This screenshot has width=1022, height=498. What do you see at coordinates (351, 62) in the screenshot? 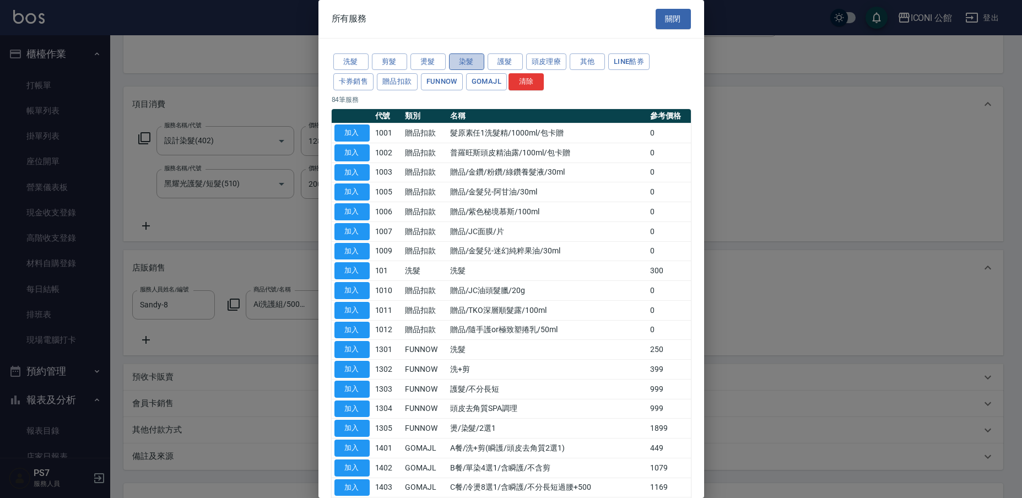
I see `button: 洗髮` at bounding box center [351, 62].